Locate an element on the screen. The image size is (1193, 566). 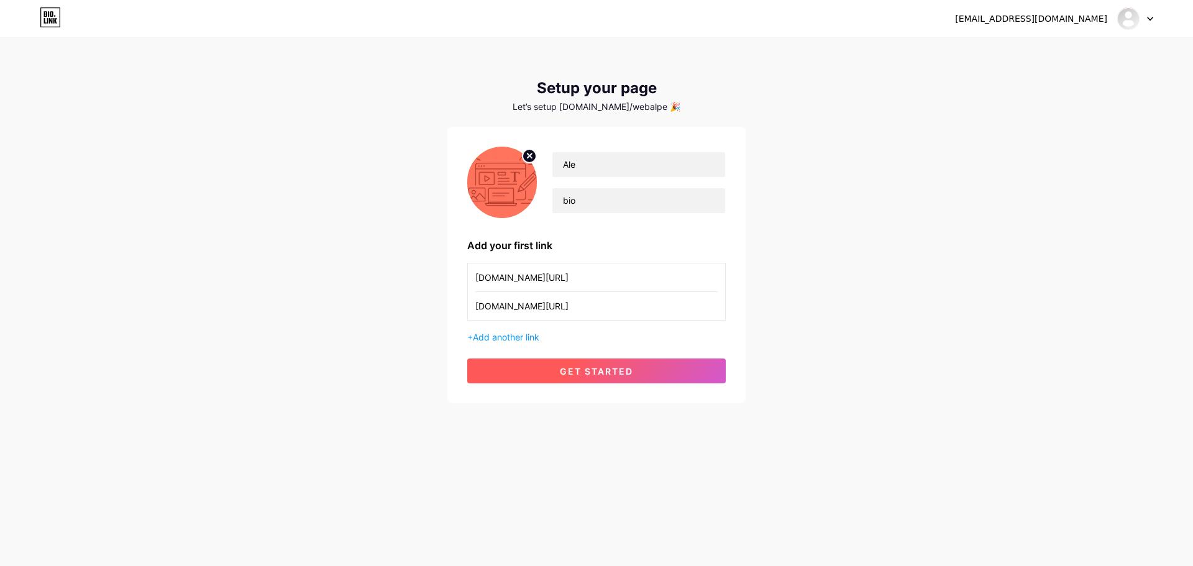
input: URL (https://instagram.com/yourname) is located at coordinates (596, 306).